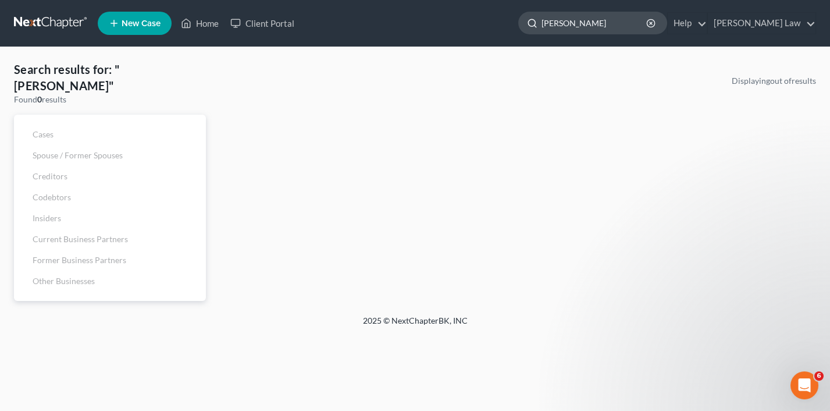  What do you see at coordinates (40, 99) in the screenshot?
I see `strong: 0` at bounding box center [40, 99].